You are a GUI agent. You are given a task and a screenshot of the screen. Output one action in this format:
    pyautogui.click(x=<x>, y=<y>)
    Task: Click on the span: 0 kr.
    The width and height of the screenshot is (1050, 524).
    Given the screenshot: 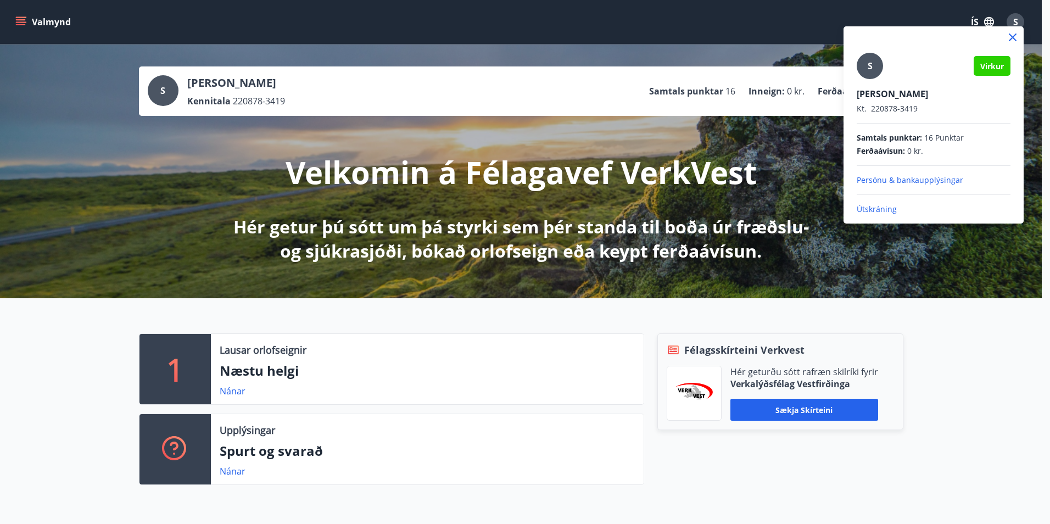 What is the action you would take?
    pyautogui.click(x=915, y=151)
    